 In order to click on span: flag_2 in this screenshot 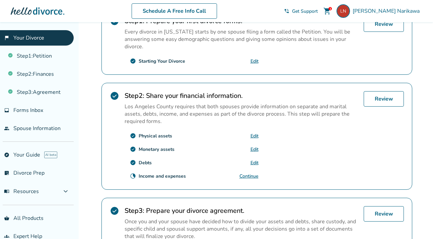, I will do `click(7, 38)`.